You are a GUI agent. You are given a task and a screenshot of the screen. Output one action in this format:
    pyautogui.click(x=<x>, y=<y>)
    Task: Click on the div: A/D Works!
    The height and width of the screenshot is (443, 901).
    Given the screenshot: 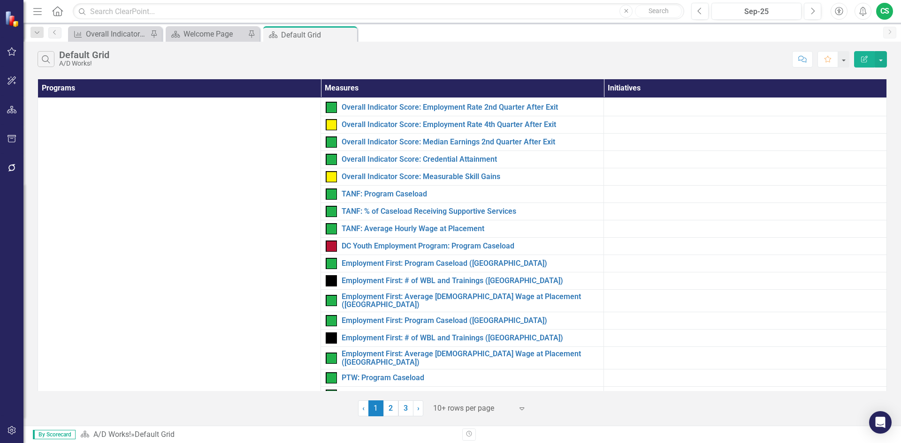 What is the action you would take?
    pyautogui.click(x=84, y=63)
    